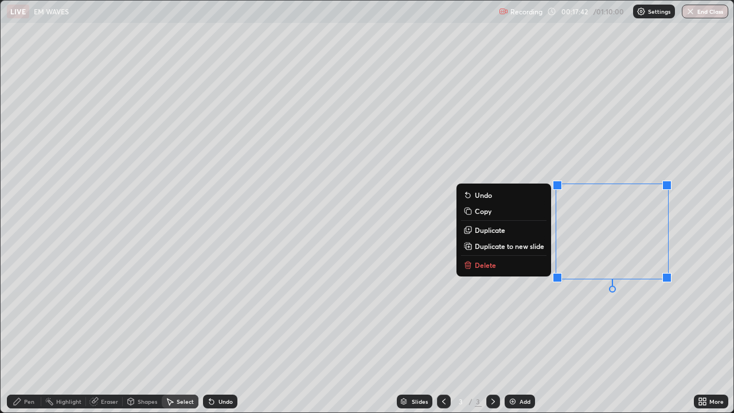  I want to click on p: Delete, so click(485, 265).